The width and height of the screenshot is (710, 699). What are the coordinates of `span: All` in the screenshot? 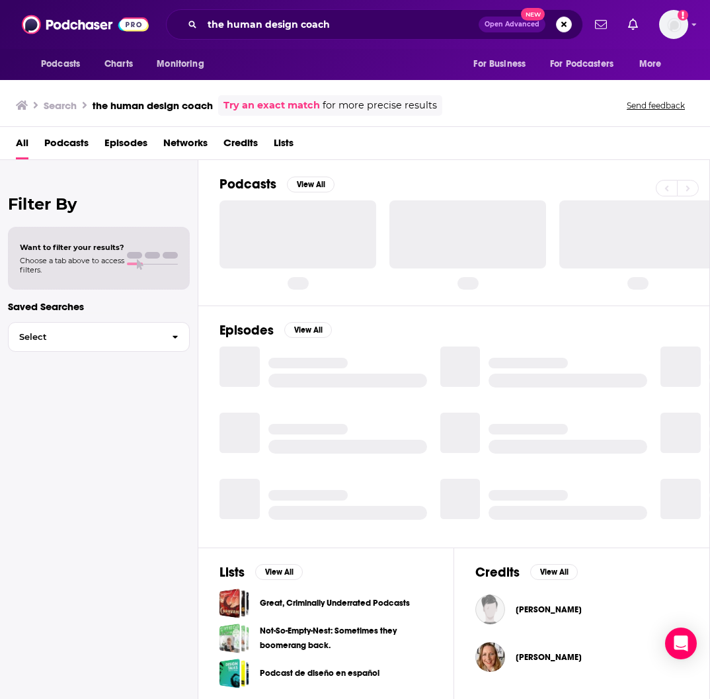 It's located at (22, 146).